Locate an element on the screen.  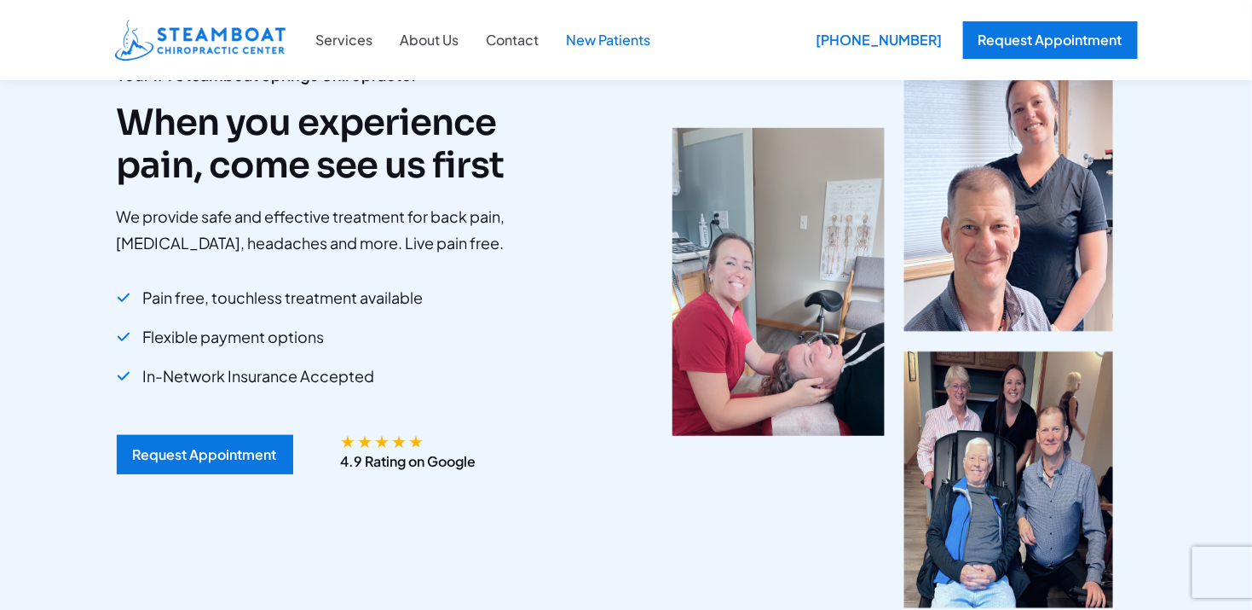
span: Flexible payment options is located at coordinates (234, 337).